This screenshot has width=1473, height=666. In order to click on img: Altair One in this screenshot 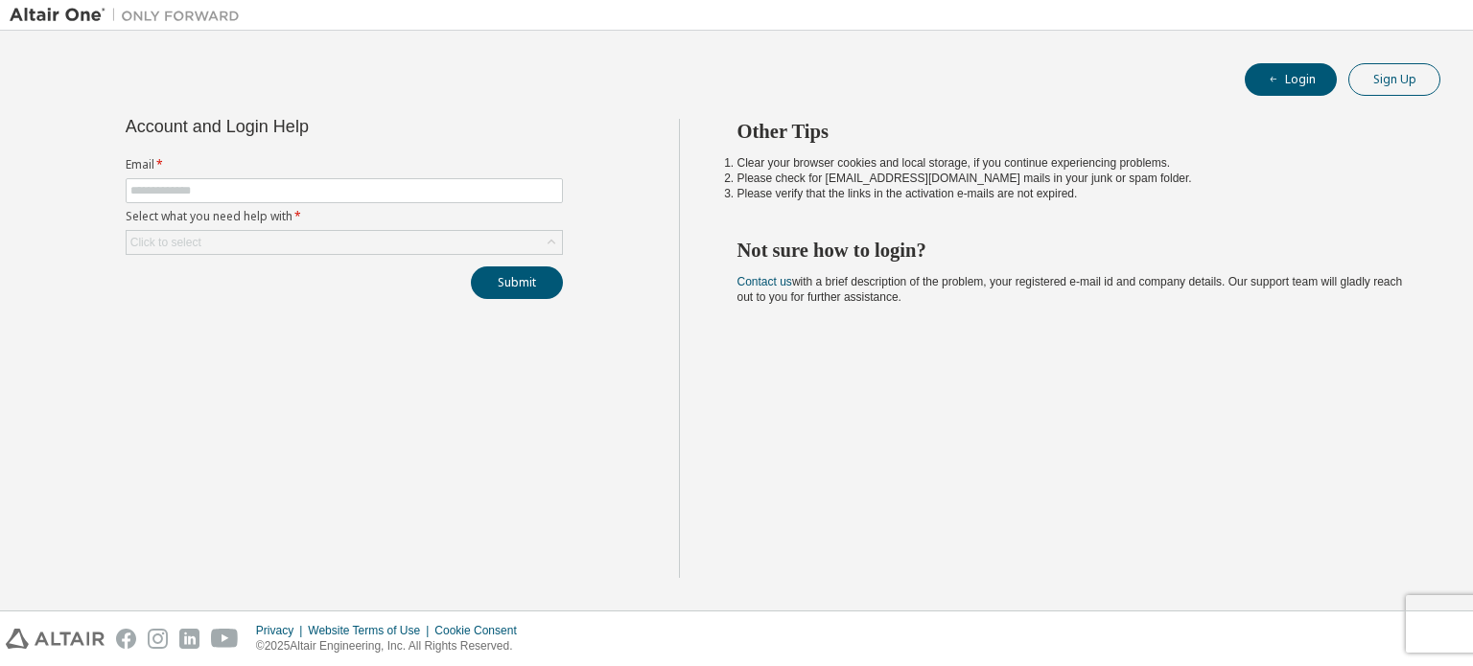, I will do `click(129, 15)`.